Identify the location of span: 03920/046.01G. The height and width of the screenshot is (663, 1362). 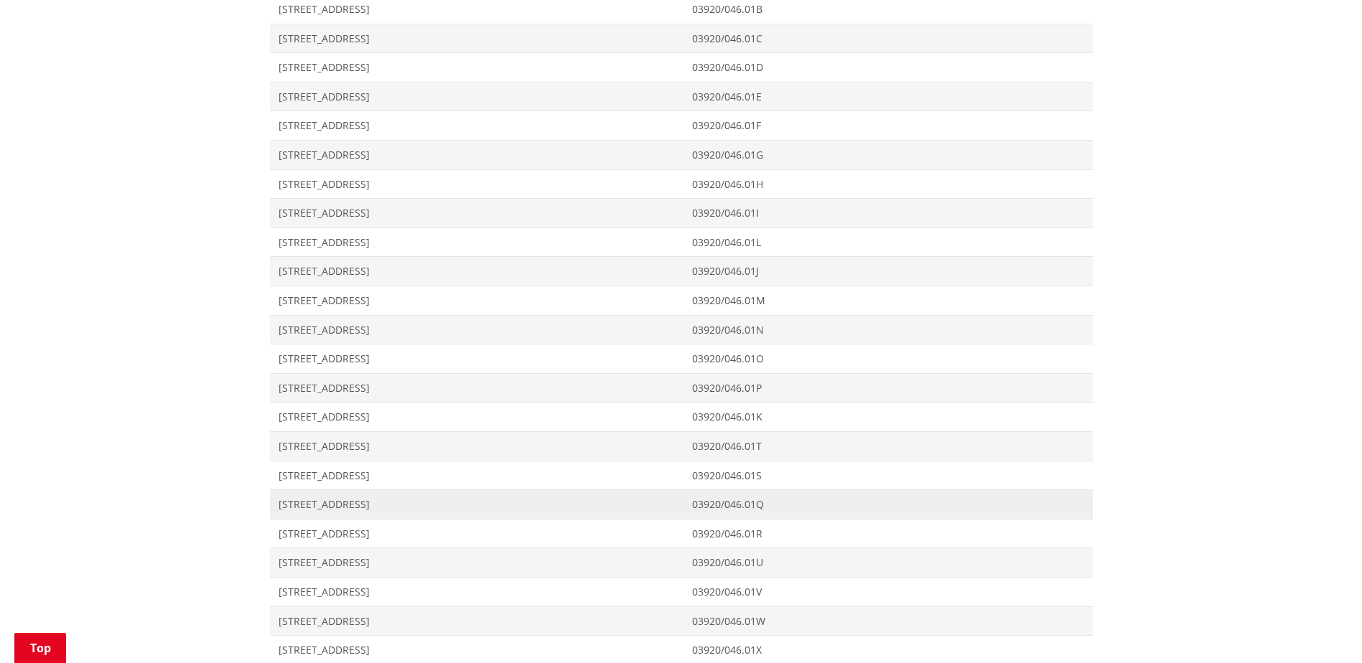
(887, 155).